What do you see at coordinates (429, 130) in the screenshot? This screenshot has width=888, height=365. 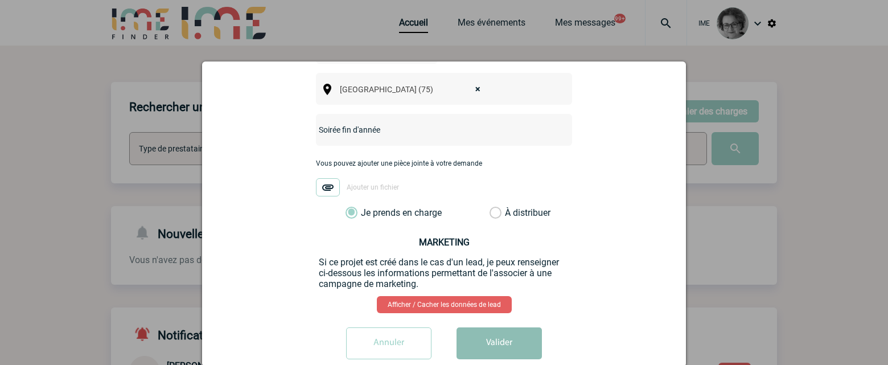 I see `input: Nom de l'événement` at bounding box center [429, 130].